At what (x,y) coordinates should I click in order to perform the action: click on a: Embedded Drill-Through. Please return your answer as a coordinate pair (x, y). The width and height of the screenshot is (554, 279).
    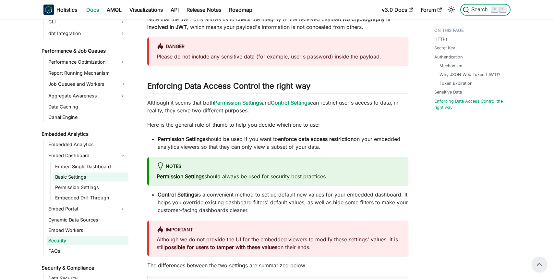
    Looking at the image, I should click on (91, 198).